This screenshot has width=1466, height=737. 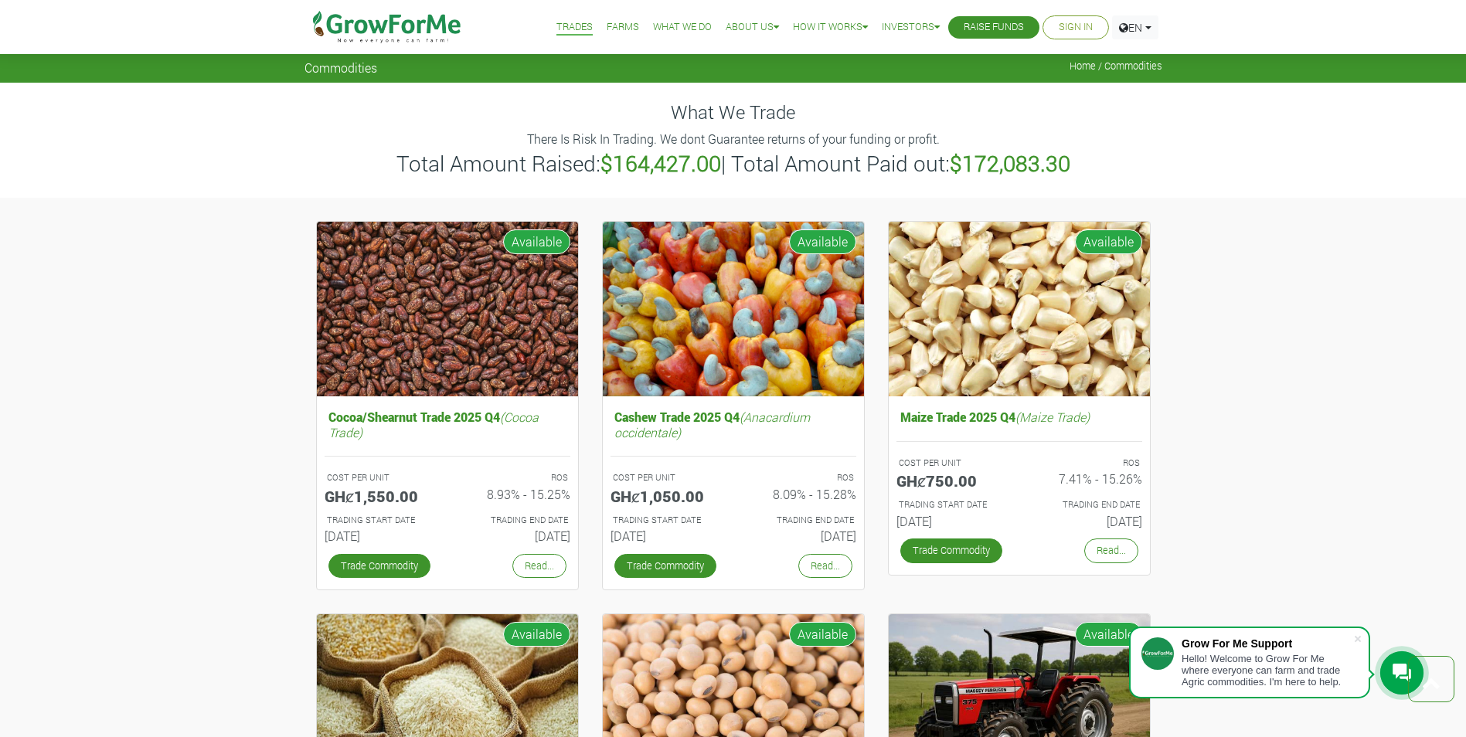 What do you see at coordinates (434, 424) in the screenshot?
I see `i: (Cocoa Trade)` at bounding box center [434, 424].